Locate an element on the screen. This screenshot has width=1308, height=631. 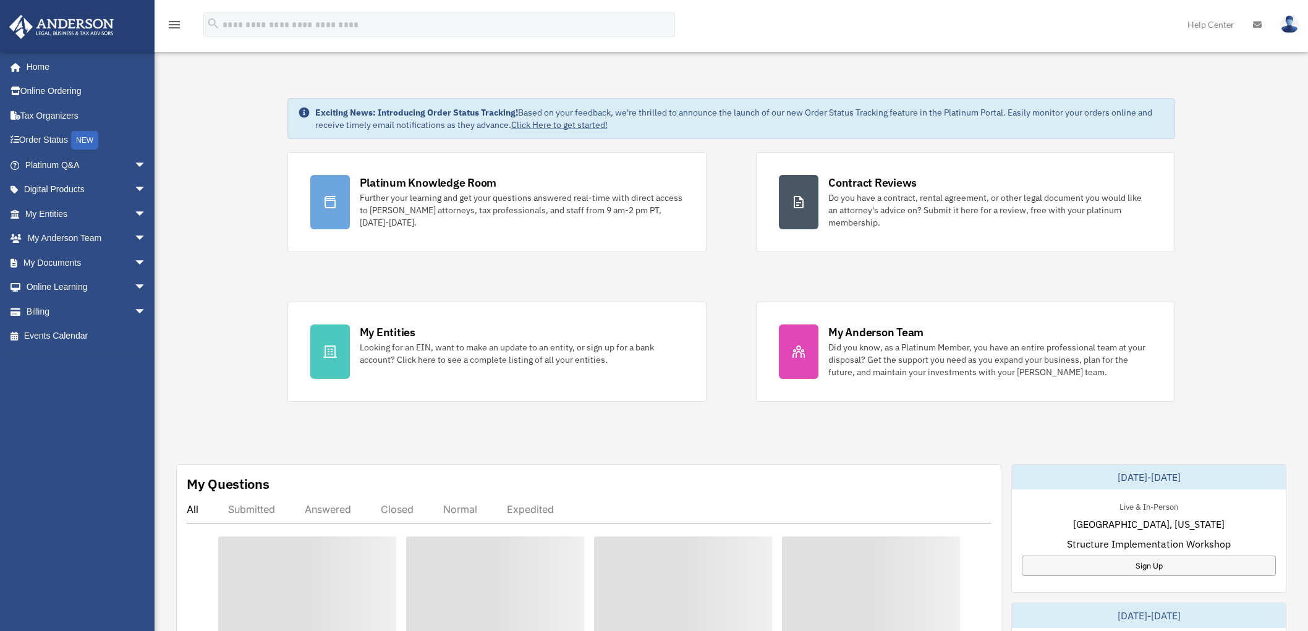
div: My Entities is located at coordinates (388, 332).